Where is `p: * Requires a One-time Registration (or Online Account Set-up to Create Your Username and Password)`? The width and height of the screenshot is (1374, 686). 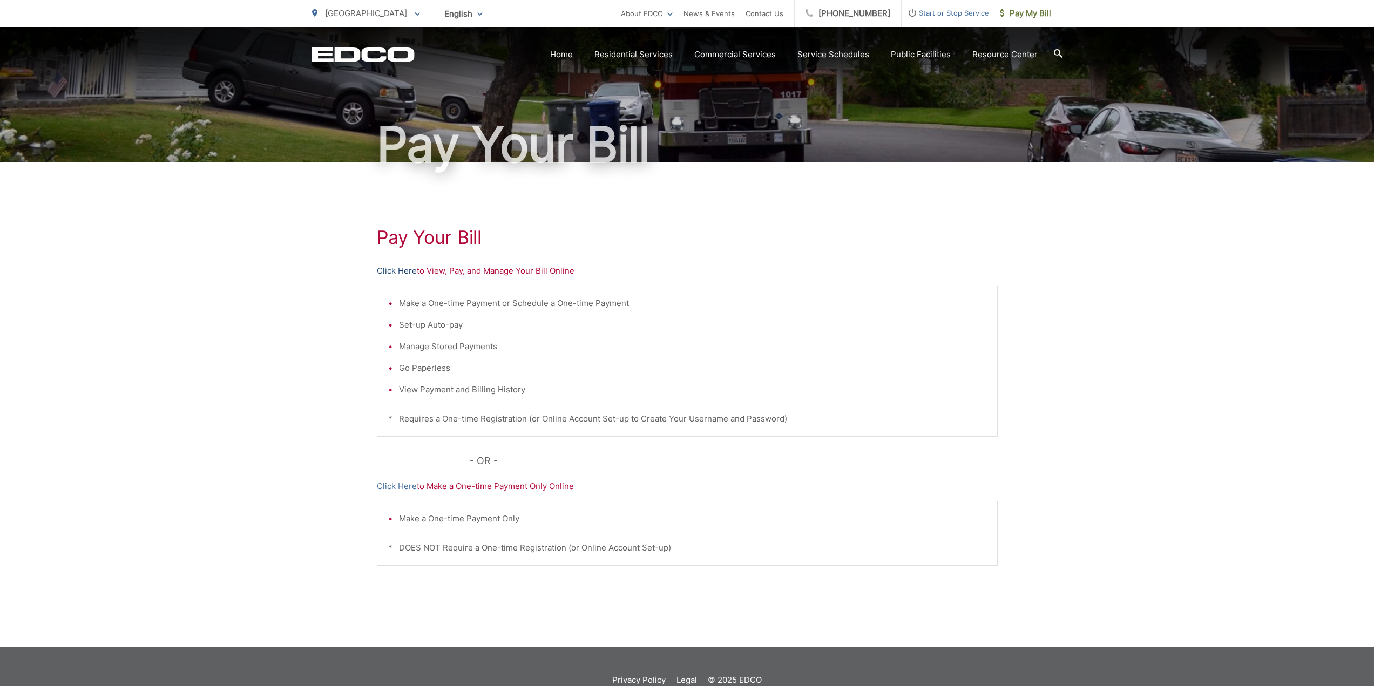 p: * Requires a One-time Registration (or Online Account Set-up to Create Your Username and Password) is located at coordinates (687, 419).